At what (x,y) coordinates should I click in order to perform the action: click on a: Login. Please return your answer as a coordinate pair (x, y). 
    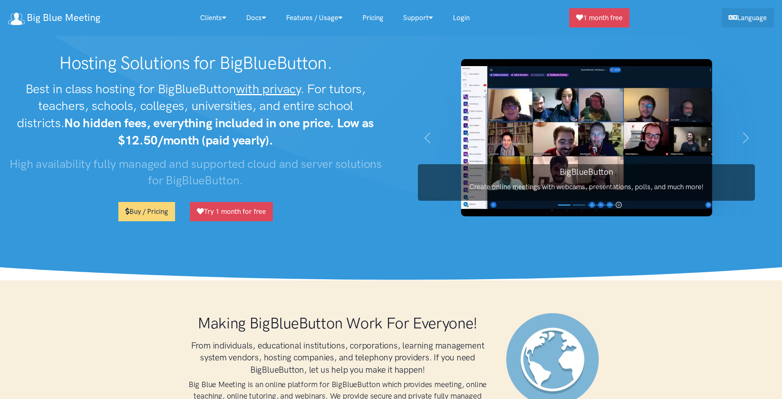
    Looking at the image, I should click on (461, 18).